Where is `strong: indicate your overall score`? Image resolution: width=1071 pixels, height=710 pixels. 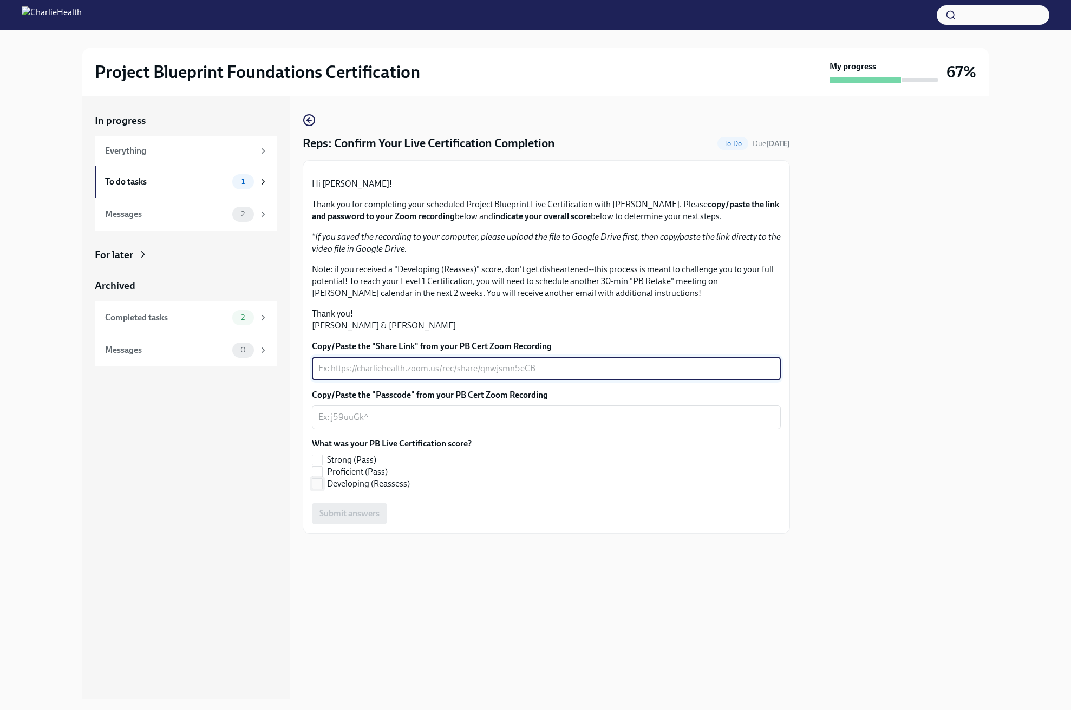 strong: indicate your overall score is located at coordinates (542, 216).